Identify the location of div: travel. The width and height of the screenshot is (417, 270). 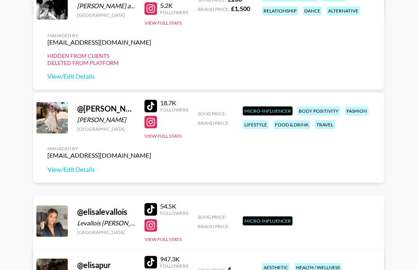
(325, 124).